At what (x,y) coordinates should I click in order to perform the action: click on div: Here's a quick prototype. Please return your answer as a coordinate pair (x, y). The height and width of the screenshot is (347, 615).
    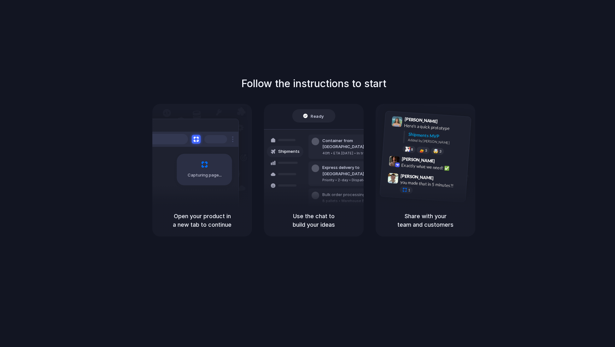
    Looking at the image, I should click on (436, 127).